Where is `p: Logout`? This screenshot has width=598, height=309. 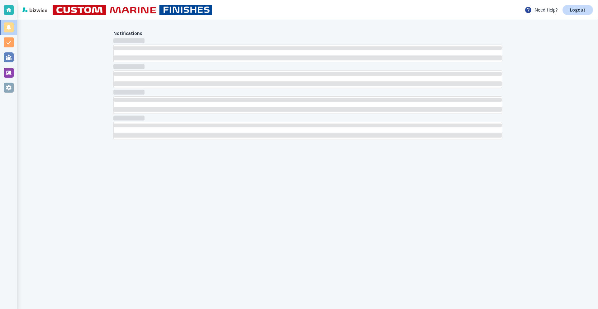
p: Logout is located at coordinates (578, 10).